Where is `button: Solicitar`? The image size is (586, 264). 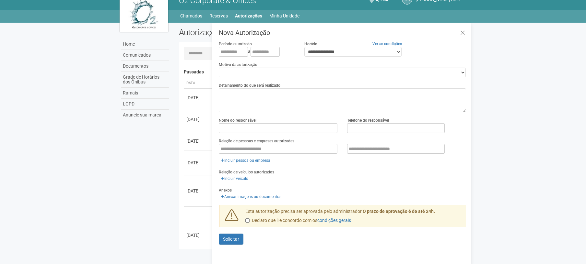
button: Solicitar is located at coordinates (231, 239).